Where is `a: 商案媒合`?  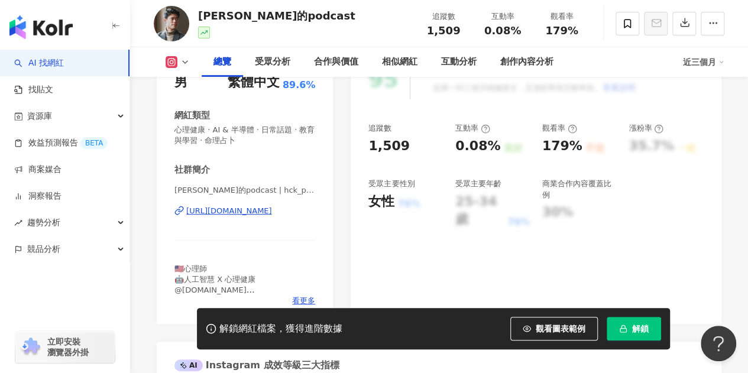 a: 商案媒合 is located at coordinates (38, 170).